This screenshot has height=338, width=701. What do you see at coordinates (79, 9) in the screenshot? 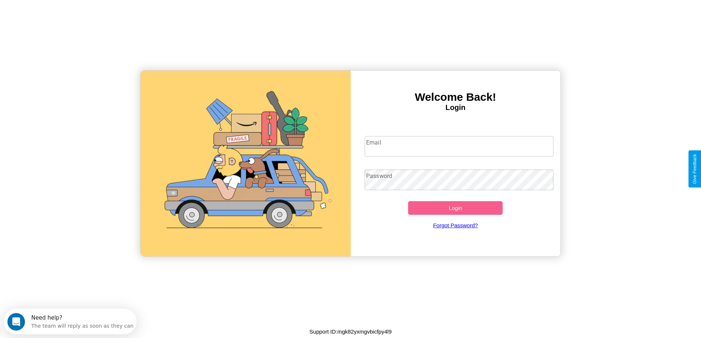
I see `div: Need help?` at bounding box center [79, 9].